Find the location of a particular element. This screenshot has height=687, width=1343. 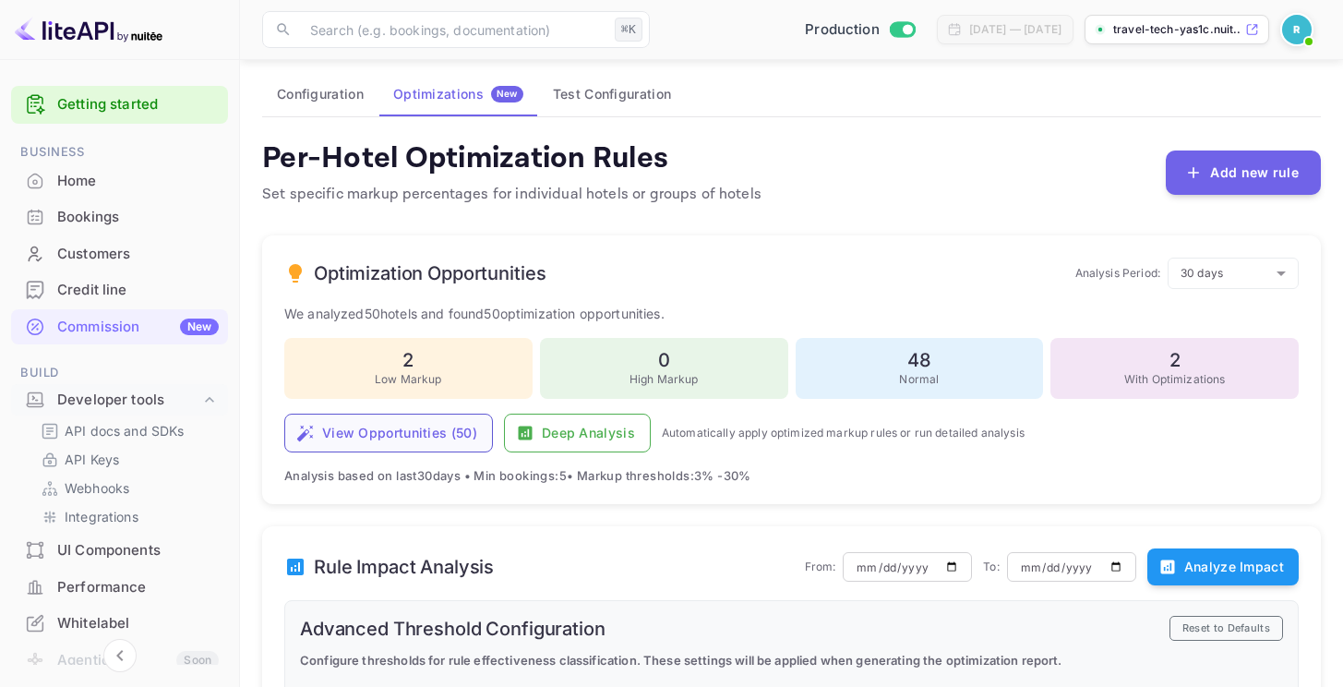

h6: 48 is located at coordinates (920, 360).